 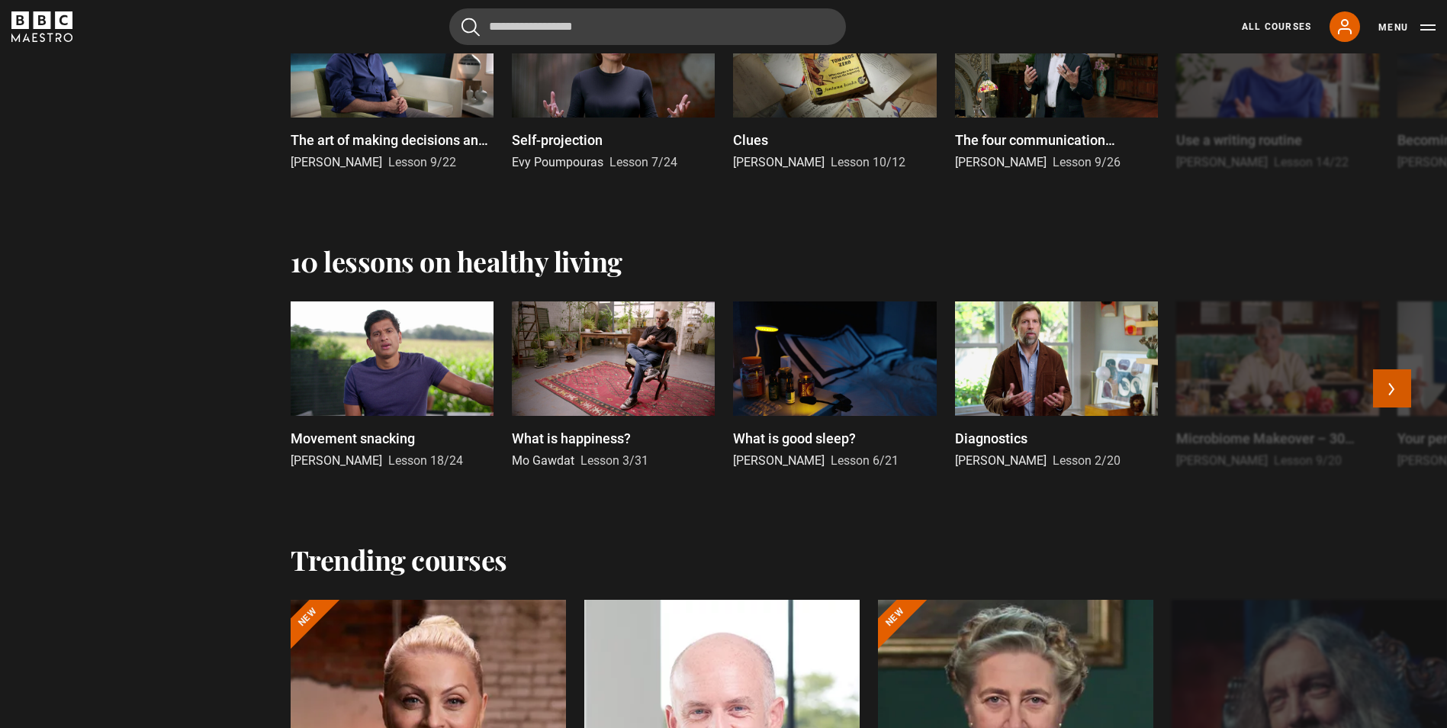 What do you see at coordinates (571, 438) in the screenshot?
I see `p: What is happiness?` at bounding box center [571, 438].